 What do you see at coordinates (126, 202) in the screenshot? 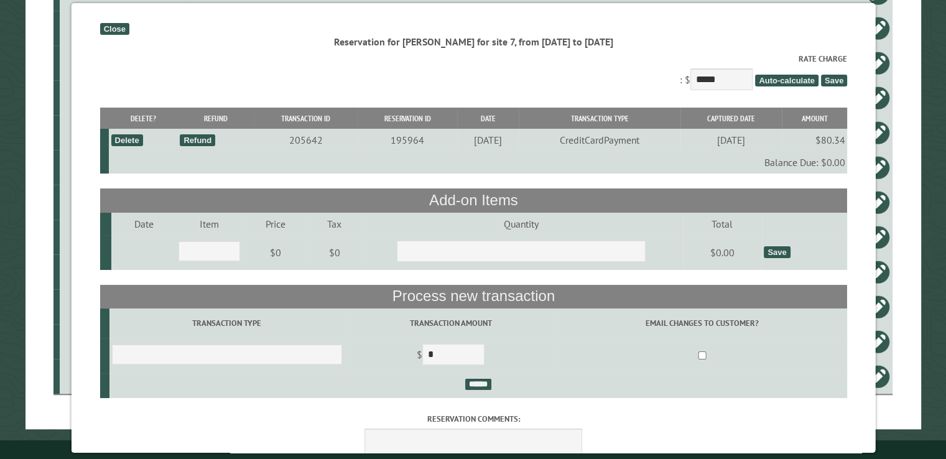
I see `div: 28` at bounding box center [126, 202].